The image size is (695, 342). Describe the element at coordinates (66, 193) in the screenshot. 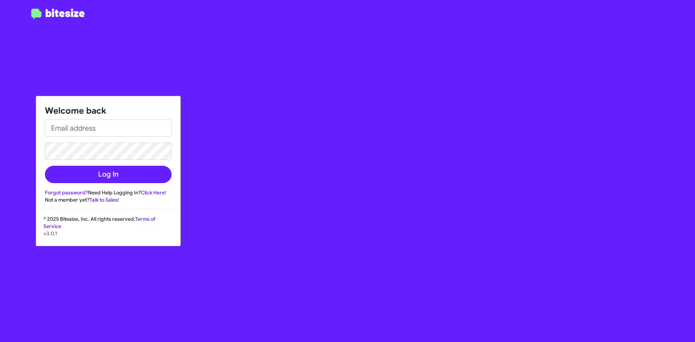

I see `a: Forgot password?` at that location.